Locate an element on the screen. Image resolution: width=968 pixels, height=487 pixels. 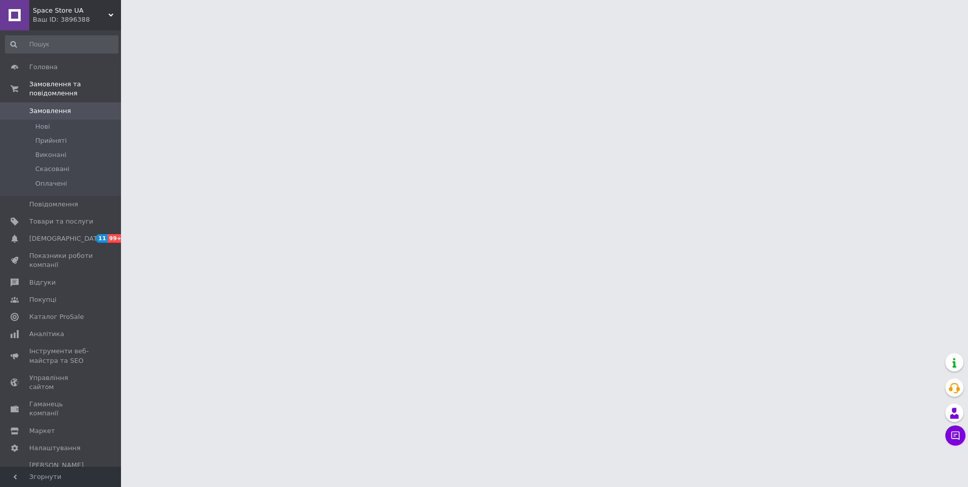
span: Нові is located at coordinates (42, 127).